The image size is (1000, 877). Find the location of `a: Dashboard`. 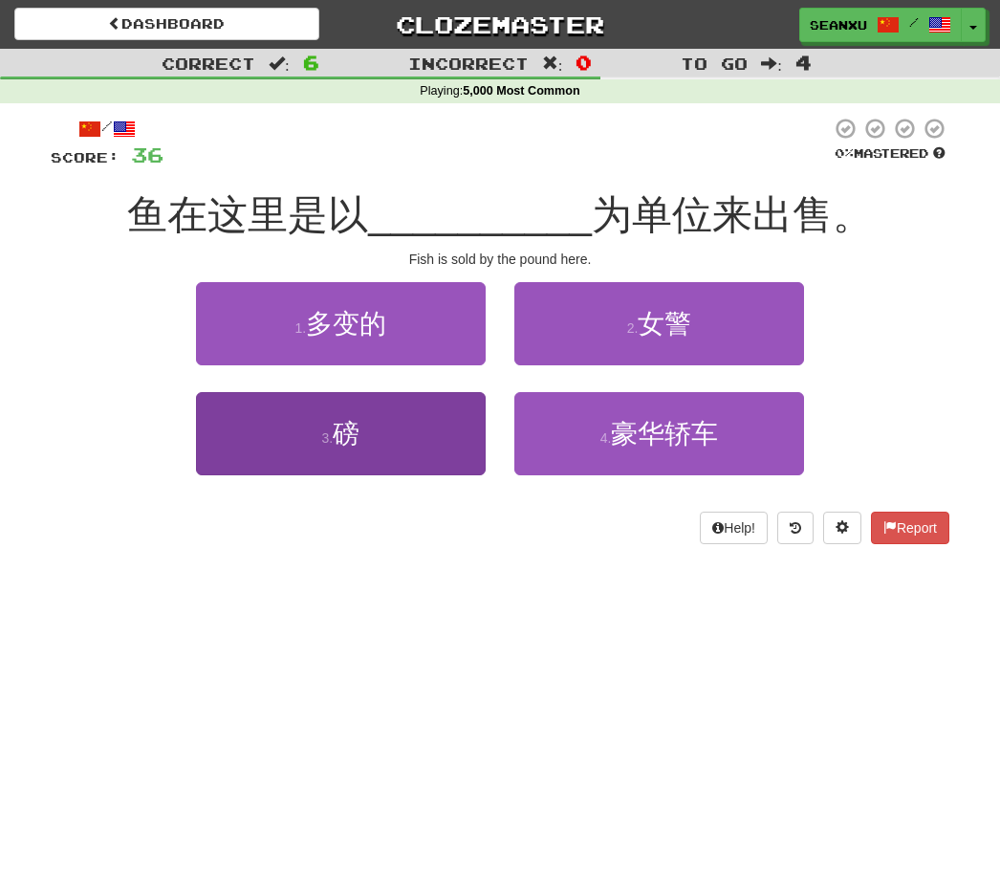

a: Dashboard is located at coordinates (166, 24).